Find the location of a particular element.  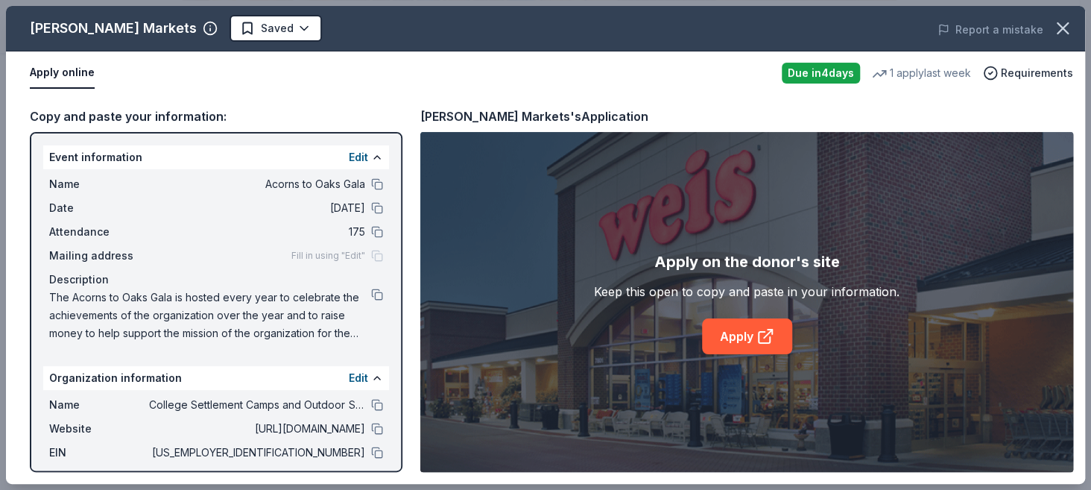

span: Website is located at coordinates (99, 428).